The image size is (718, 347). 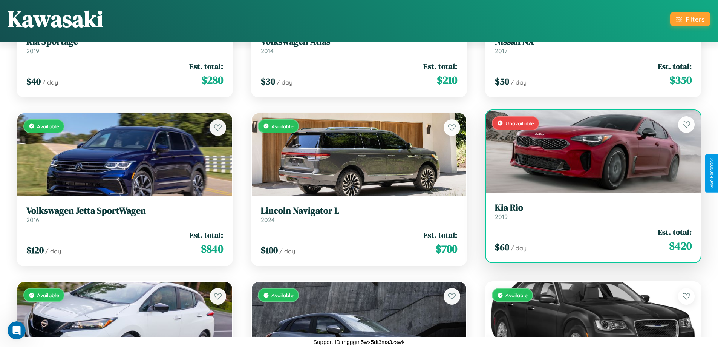 What do you see at coordinates (594, 41) in the screenshot?
I see `h3: Nissan NX` at bounding box center [594, 41].